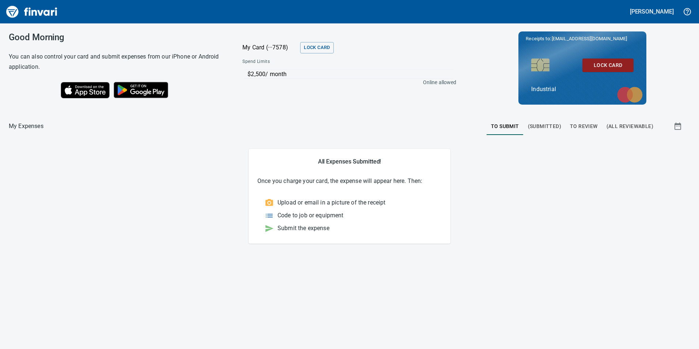 This screenshot has width=699, height=349. Describe the element at coordinates (302, 62) in the screenshot. I see `span: Spend Limits` at that location.